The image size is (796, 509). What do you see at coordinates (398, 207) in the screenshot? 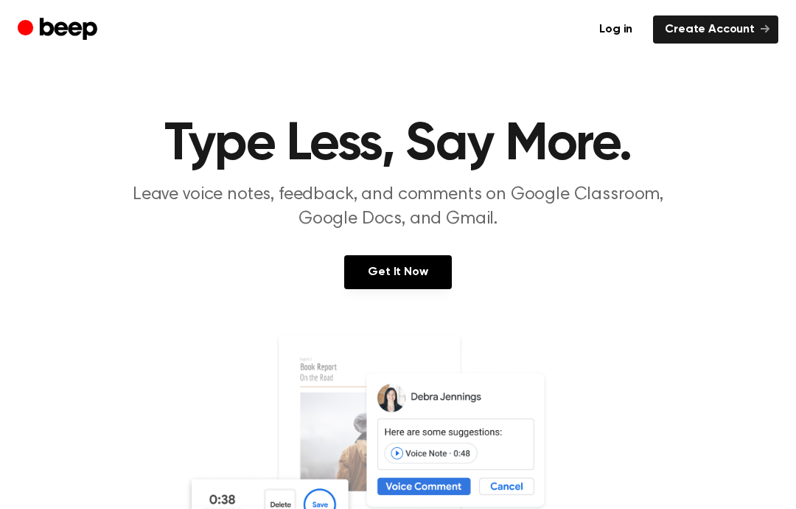
I see `p: Leave voice notes, feedback, and comments on Google Classroom, Google Docs, and Gmail.` at bounding box center [398, 207].